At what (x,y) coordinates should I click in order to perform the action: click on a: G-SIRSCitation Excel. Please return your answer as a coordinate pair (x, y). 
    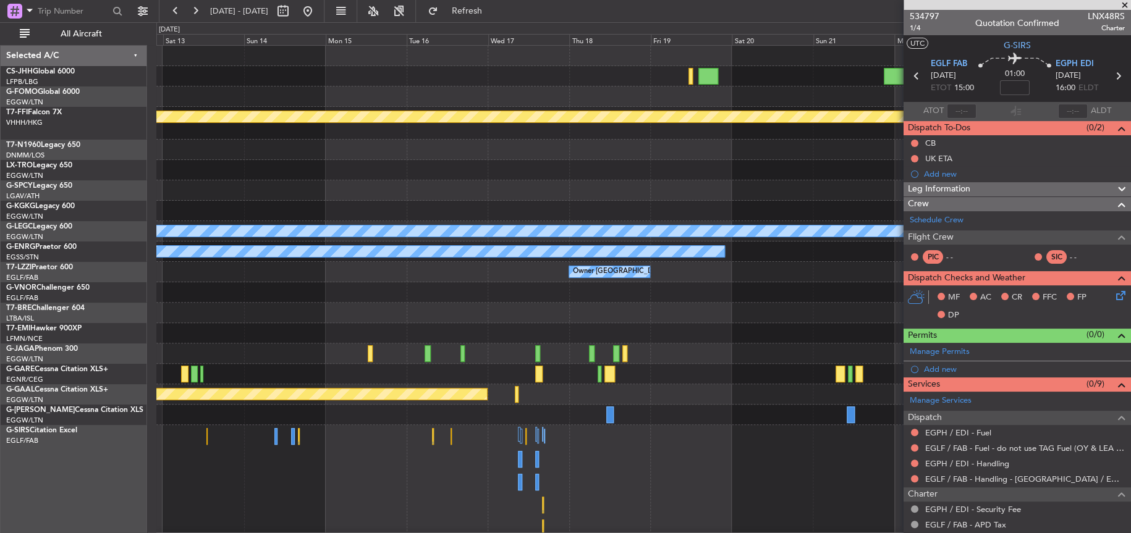
    Looking at the image, I should click on (41, 431).